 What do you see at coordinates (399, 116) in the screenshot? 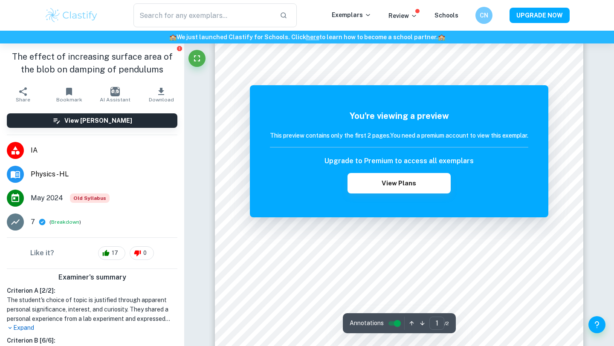
I see `h5: You're viewing a preview` at bounding box center [399, 116].